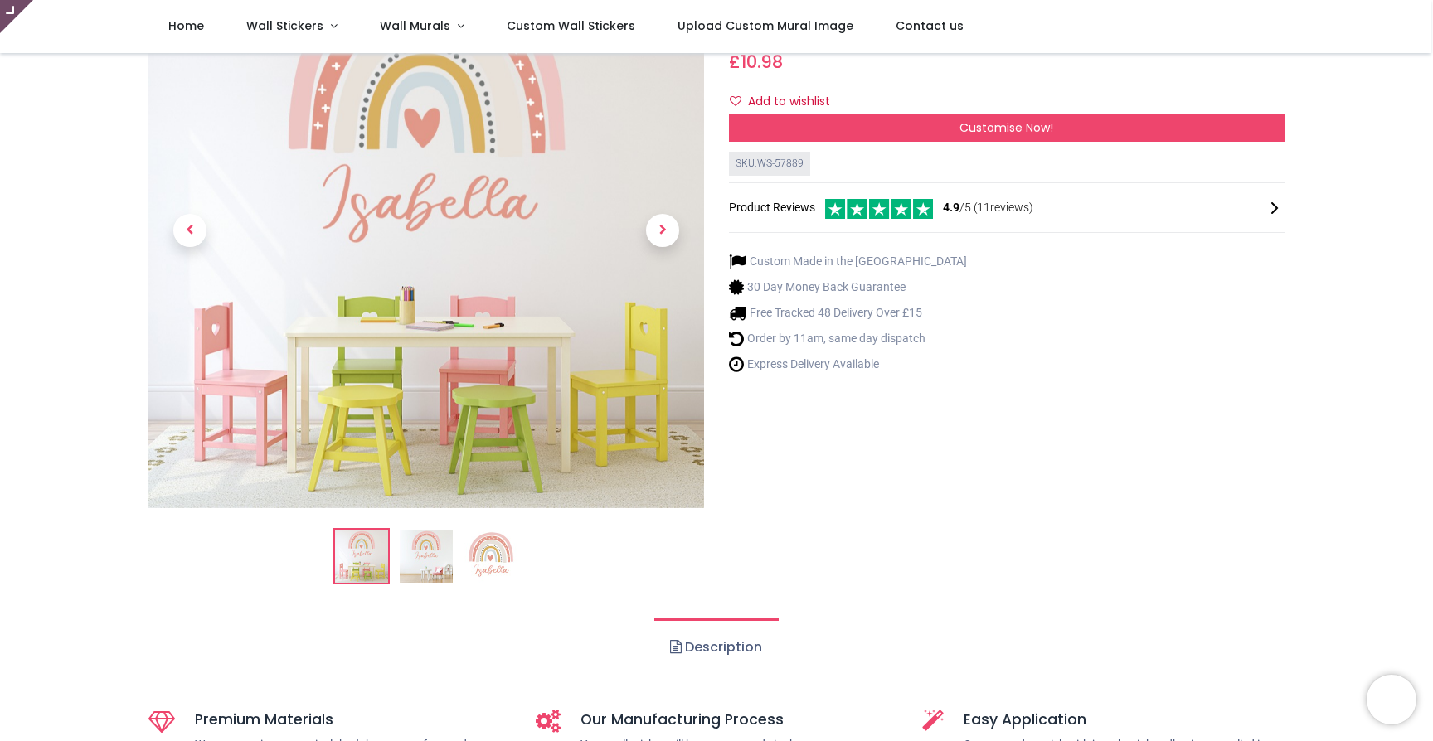 This screenshot has width=1433, height=741. What do you see at coordinates (491, 556) in the screenshot?
I see `img: WS-57889-03` at bounding box center [491, 556].